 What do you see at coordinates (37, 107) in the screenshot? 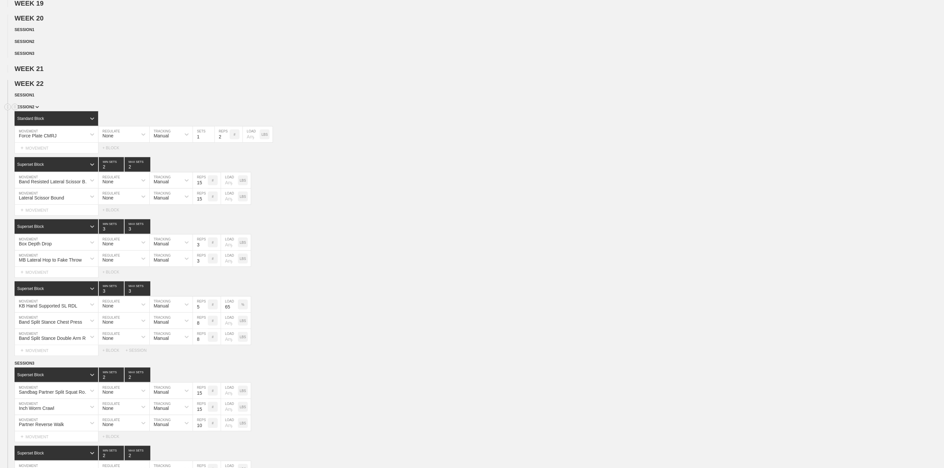
I see `img: carrot_down.png` at bounding box center [37, 107].